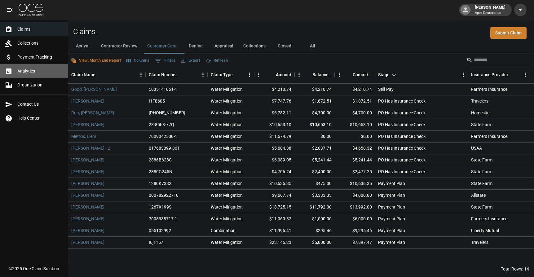  Describe the element at coordinates (161, 125) in the screenshot. I see `div: 28-85F8-77Q` at that location.